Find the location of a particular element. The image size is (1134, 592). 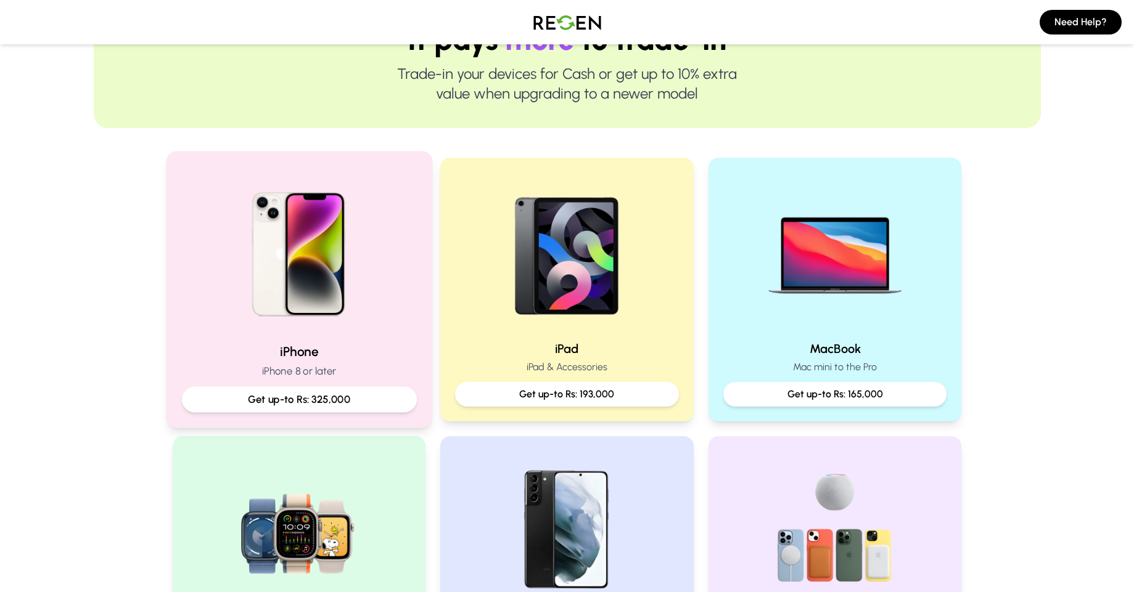

img: iPhone is located at coordinates (298, 250).